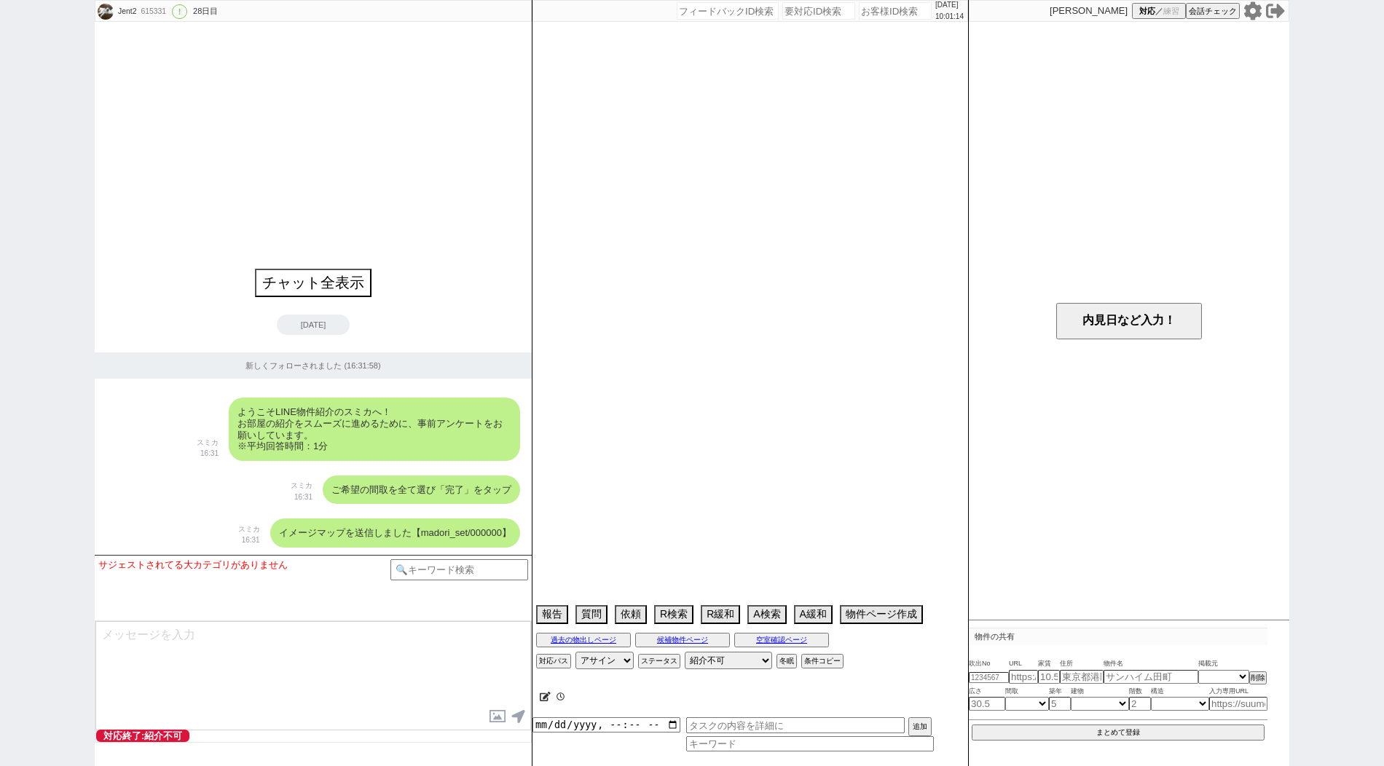 This screenshot has width=1384, height=766. What do you see at coordinates (881, 615) in the screenshot?
I see `button: 物件ページ作成` at bounding box center [881, 615].